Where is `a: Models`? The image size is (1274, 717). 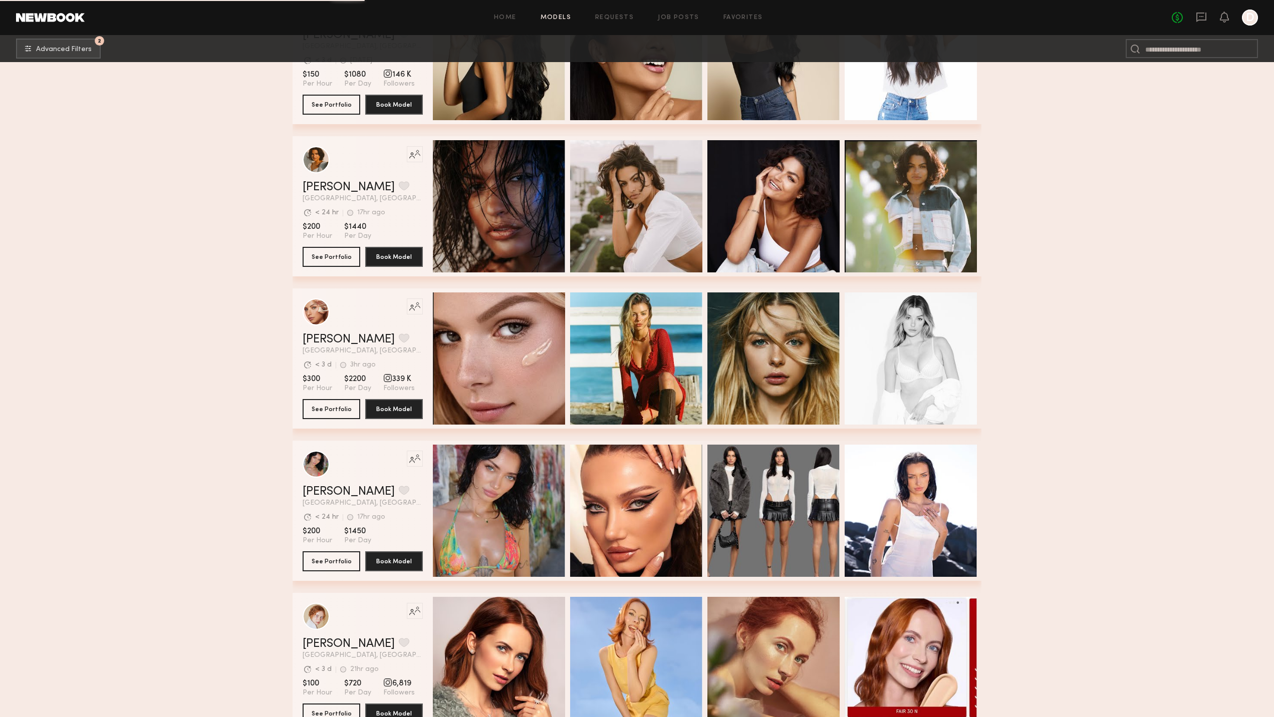
a: Models is located at coordinates (556, 18).